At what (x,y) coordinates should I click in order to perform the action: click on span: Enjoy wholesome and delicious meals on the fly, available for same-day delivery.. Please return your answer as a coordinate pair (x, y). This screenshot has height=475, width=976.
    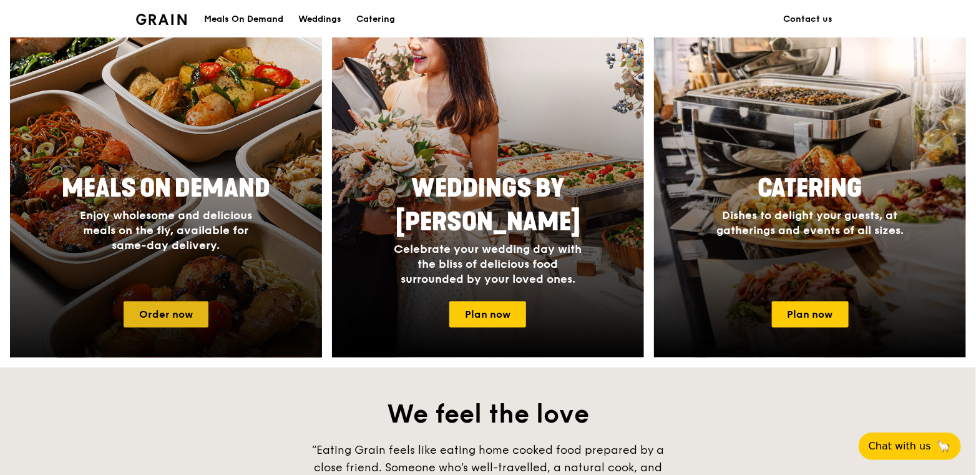
    Looking at the image, I should click on (166, 230).